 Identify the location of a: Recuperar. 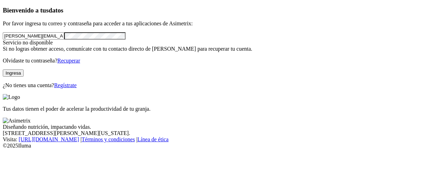
(69, 60).